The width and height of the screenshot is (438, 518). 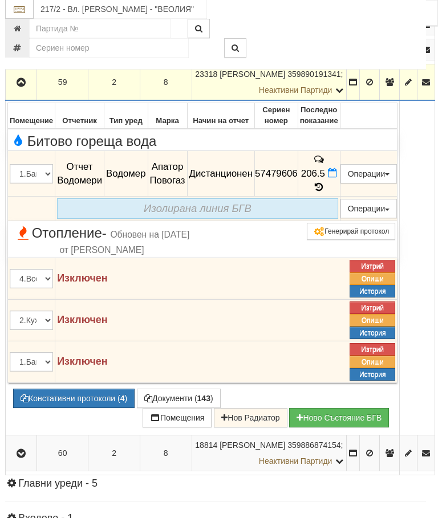 What do you see at coordinates (102, 241) in the screenshot?
I see `span: Отопление` at bounding box center [102, 241].